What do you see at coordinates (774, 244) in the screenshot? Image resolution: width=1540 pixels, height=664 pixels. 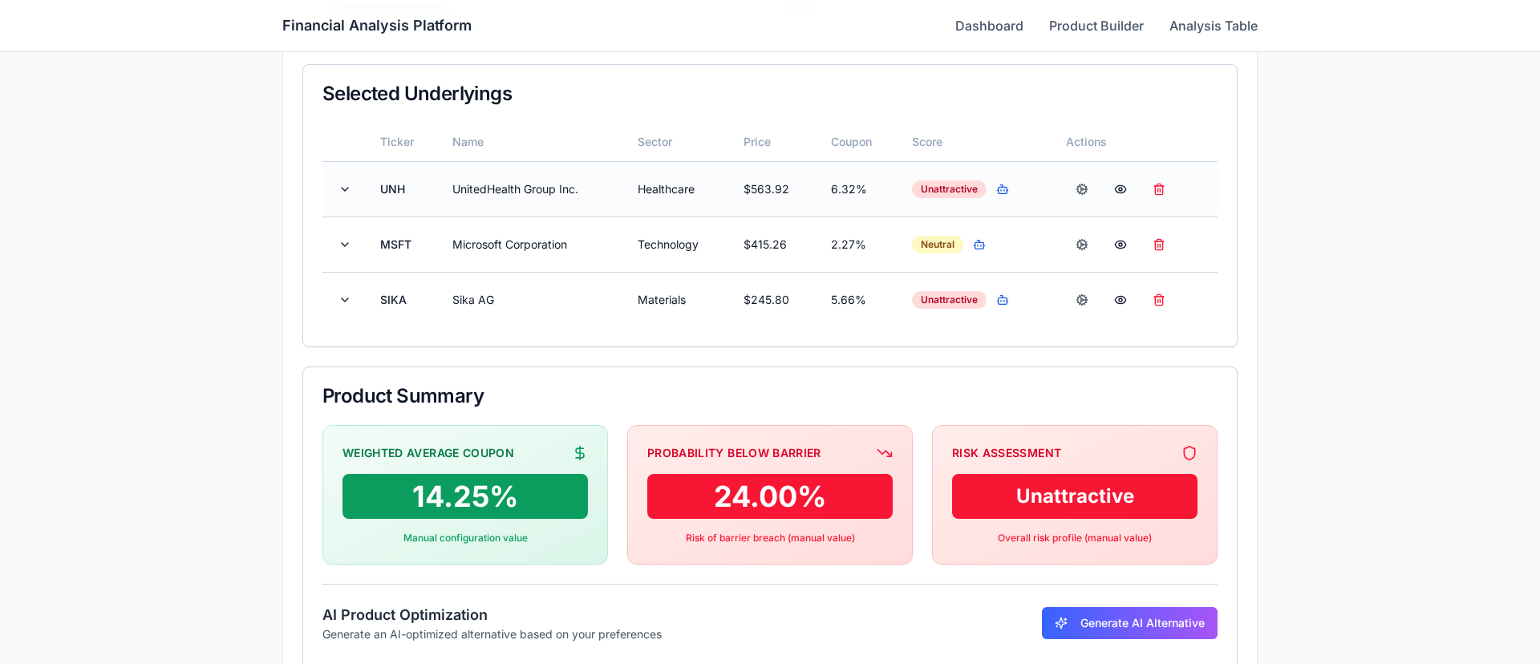 I see `td: $ 415.26` at bounding box center [774, 244].